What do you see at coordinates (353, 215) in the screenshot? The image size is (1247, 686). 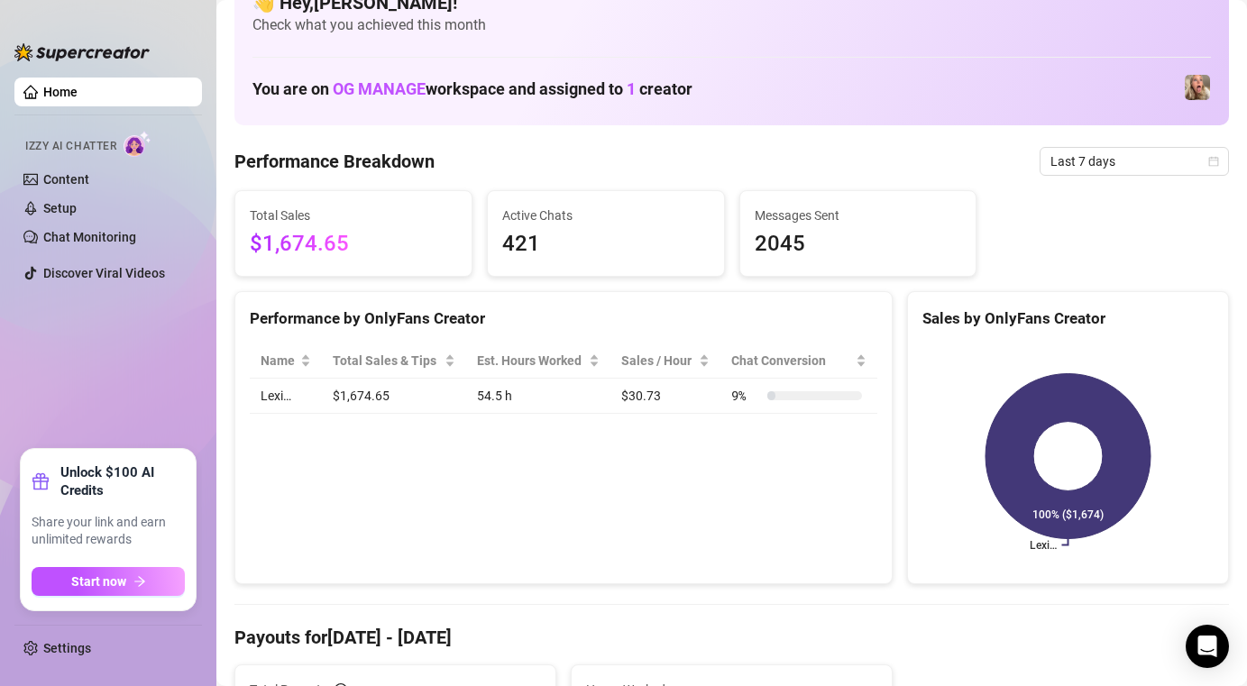 I see `span: Total Sales` at bounding box center [353, 215].